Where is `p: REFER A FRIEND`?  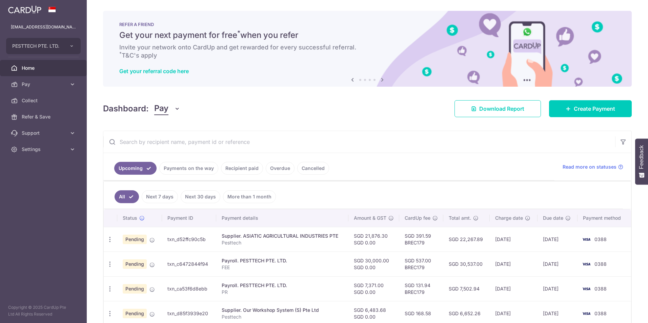
p: REFER A FRIEND is located at coordinates (368, 24).